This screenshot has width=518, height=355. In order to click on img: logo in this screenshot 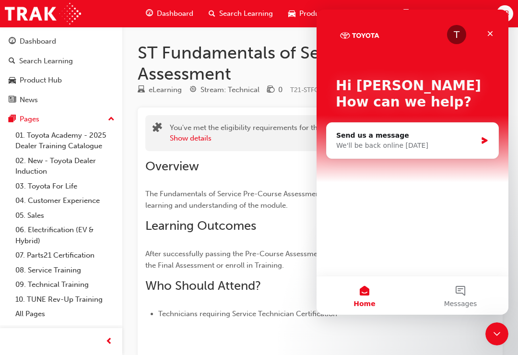, I will do `click(43, 26)`.